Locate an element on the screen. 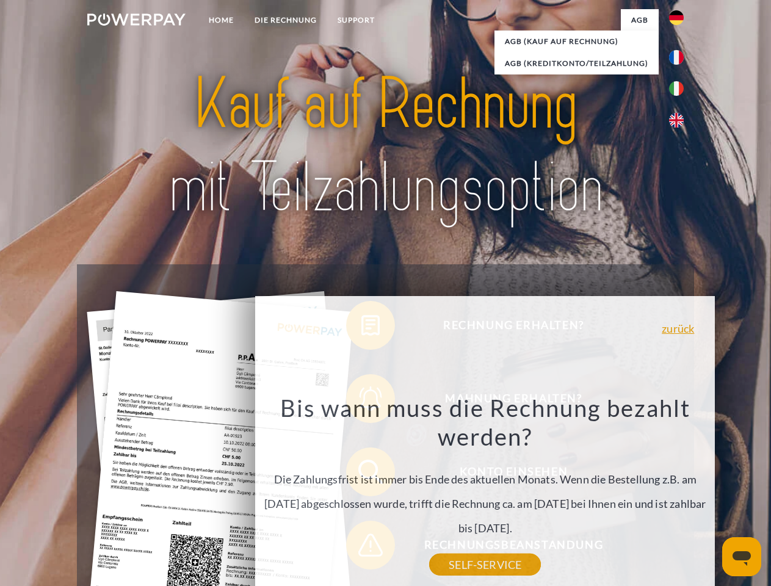 The image size is (771, 586). img: title-powerpay_de.svg is located at coordinates (385, 146).